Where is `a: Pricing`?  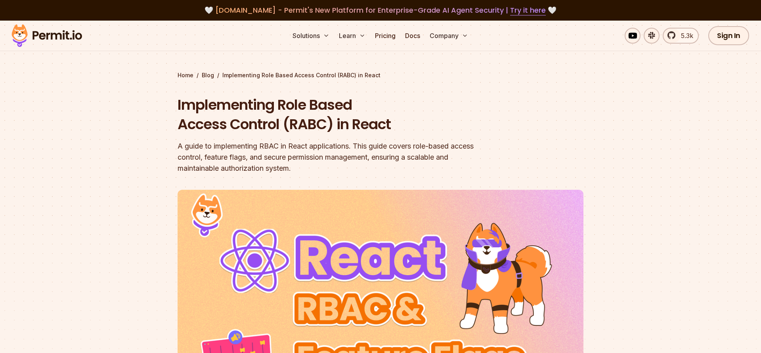
a: Pricing is located at coordinates (385, 36).